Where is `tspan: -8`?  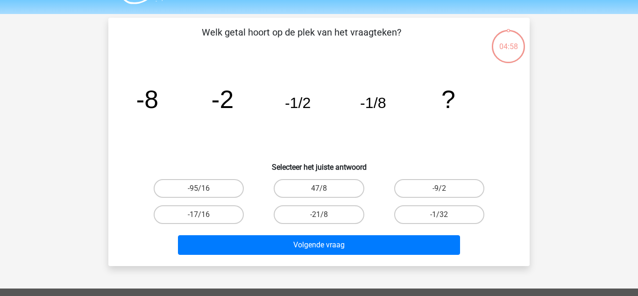 tspan: -8 is located at coordinates (147, 99).